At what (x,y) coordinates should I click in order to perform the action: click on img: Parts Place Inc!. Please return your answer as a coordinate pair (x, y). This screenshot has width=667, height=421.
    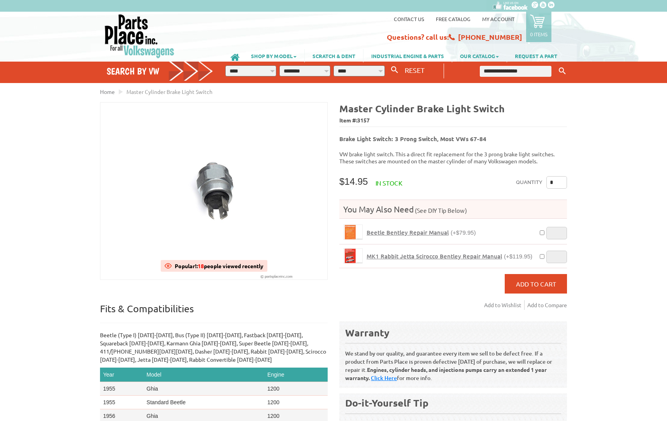
    Looking at the image, I should click on (139, 36).